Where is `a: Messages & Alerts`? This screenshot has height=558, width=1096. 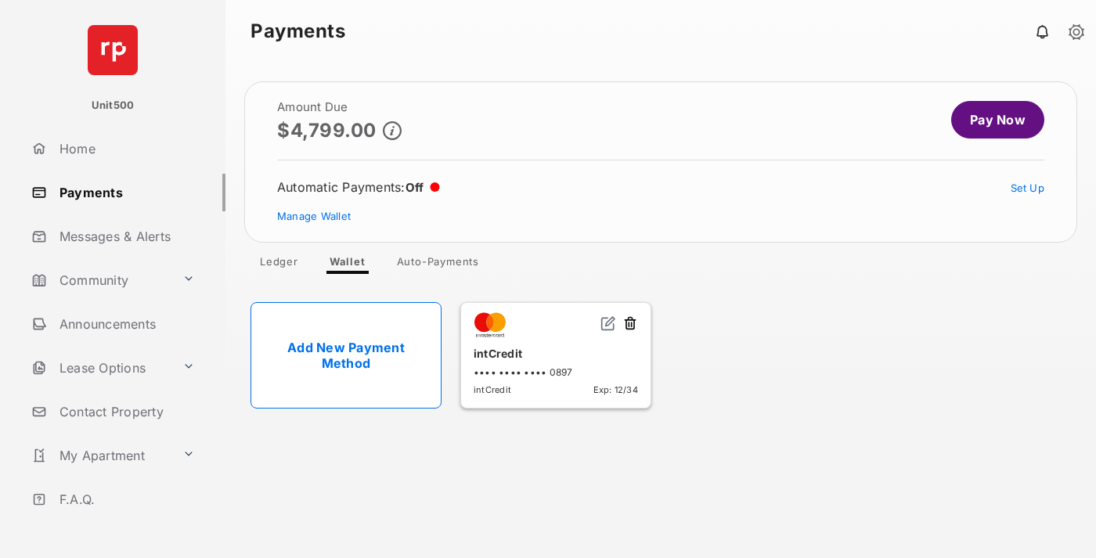 a: Messages & Alerts is located at coordinates (125, 237).